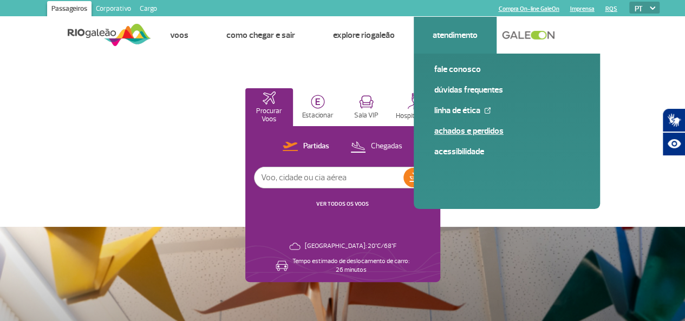  I want to click on a: Acessibilidade, so click(507, 152).